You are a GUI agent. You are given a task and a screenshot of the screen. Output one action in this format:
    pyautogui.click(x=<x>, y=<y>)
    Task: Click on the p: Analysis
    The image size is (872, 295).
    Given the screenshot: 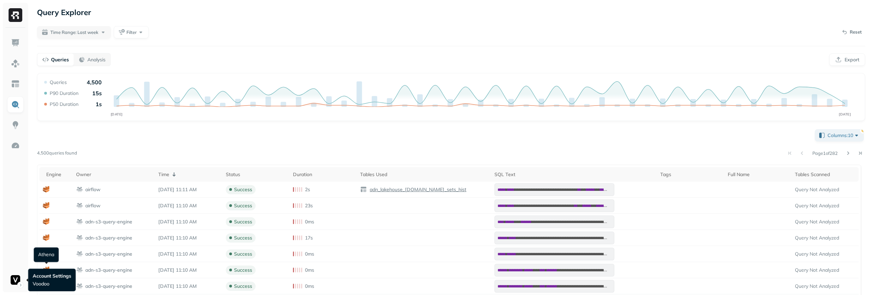 What is the action you would take?
    pyautogui.click(x=96, y=60)
    